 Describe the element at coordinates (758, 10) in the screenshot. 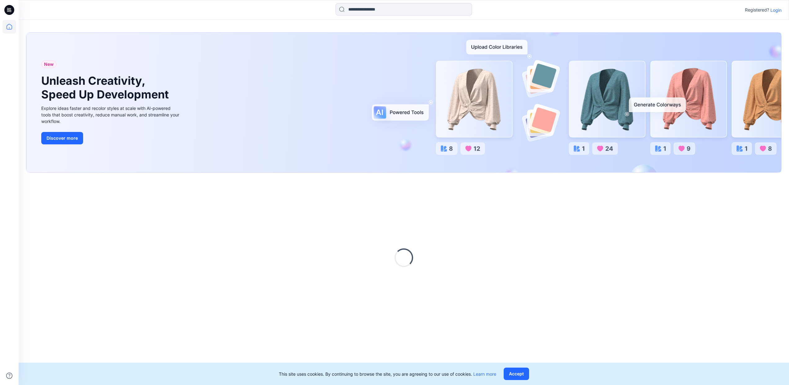

I see `p: Registered?` at that location.